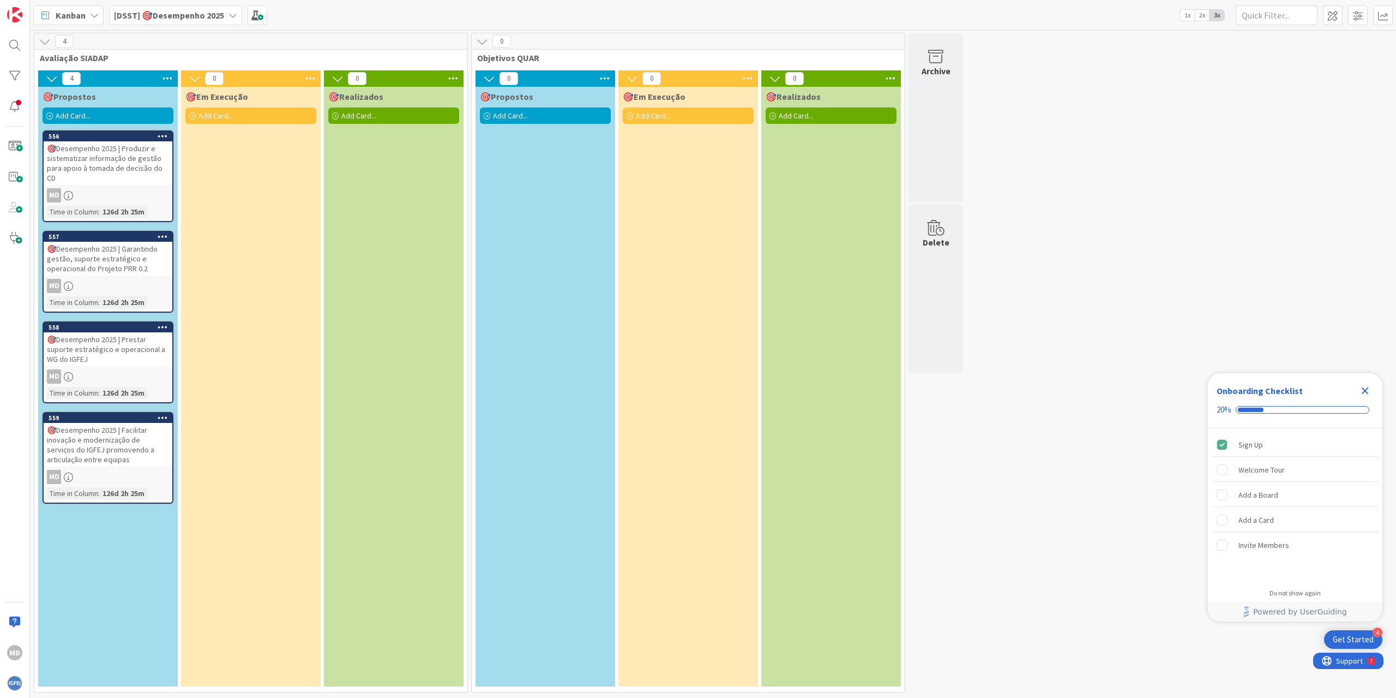 This screenshot has height=698, width=1396. What do you see at coordinates (1296, 612) in the screenshot?
I see `div: Footer` at bounding box center [1296, 612].